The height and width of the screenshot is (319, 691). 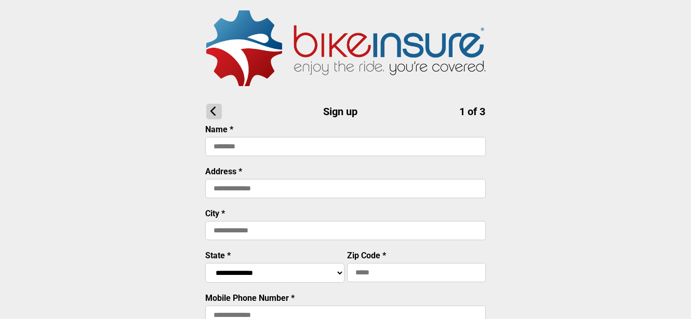 I want to click on label: City *, so click(x=215, y=213).